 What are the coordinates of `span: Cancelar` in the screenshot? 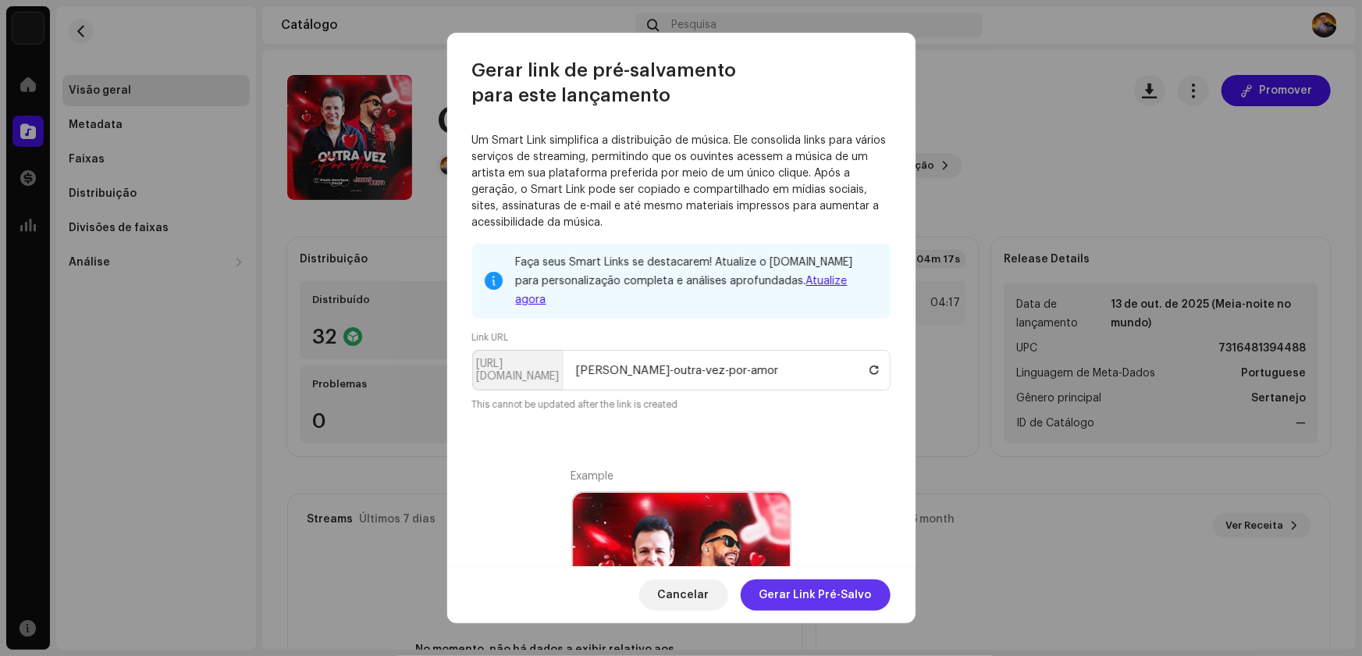 It's located at (684, 595).